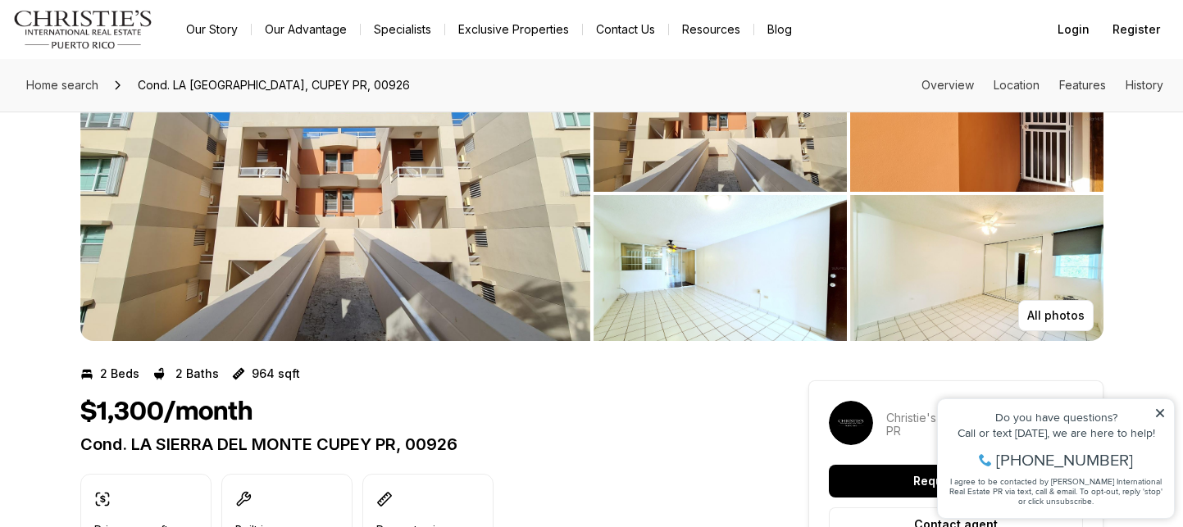 This screenshot has height=527, width=1183. What do you see at coordinates (1016, 84) in the screenshot?
I see `a: Skip to: Location` at bounding box center [1016, 84].